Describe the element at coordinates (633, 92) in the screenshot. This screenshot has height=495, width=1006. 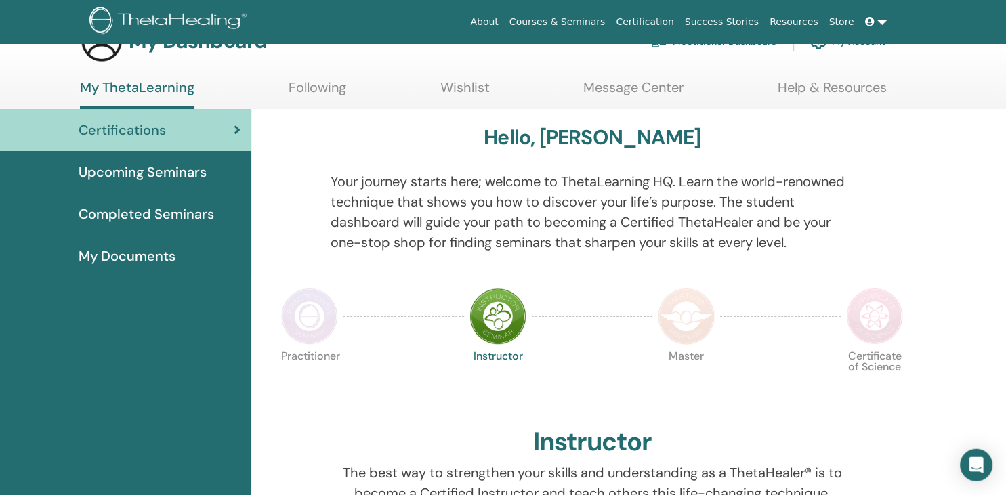
I see `a: Message Center` at that location.